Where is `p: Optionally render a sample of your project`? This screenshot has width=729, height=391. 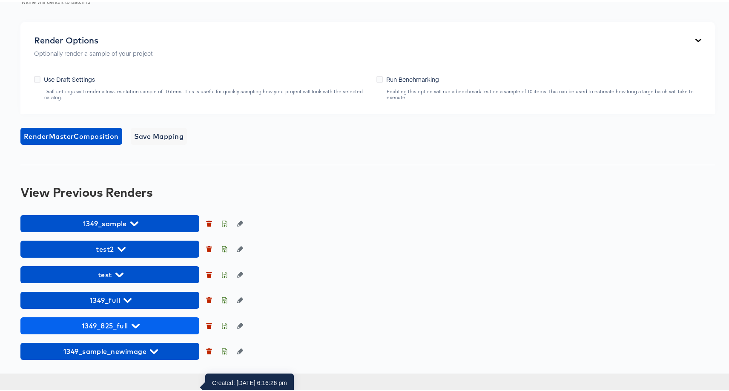 p: Optionally render a sample of your project is located at coordinates (93, 52).